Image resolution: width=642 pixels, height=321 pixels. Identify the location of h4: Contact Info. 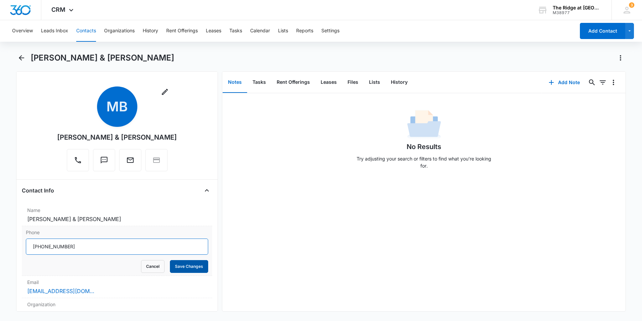
(38, 190).